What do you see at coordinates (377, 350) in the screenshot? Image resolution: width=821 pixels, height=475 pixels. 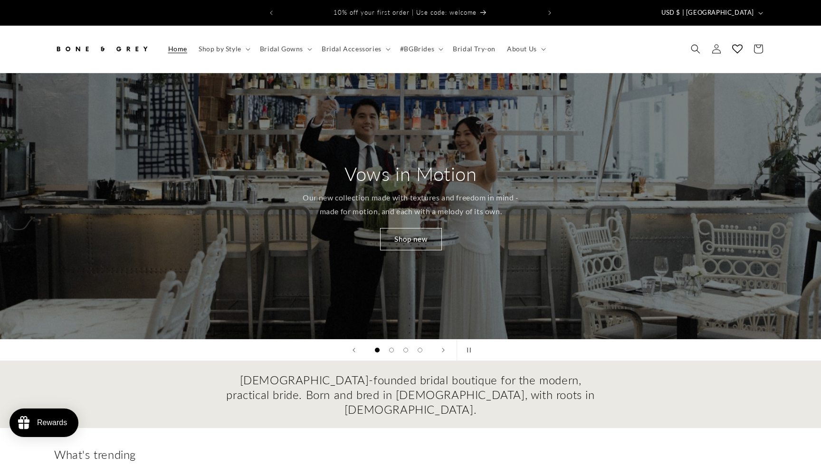 I see `button: Load slide 1 of 4` at bounding box center [377, 350].